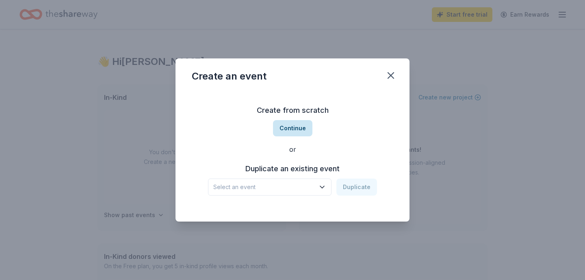 Image resolution: width=585 pixels, height=280 pixels. Describe the element at coordinates (293, 128) in the screenshot. I see `button: Continue` at that location.